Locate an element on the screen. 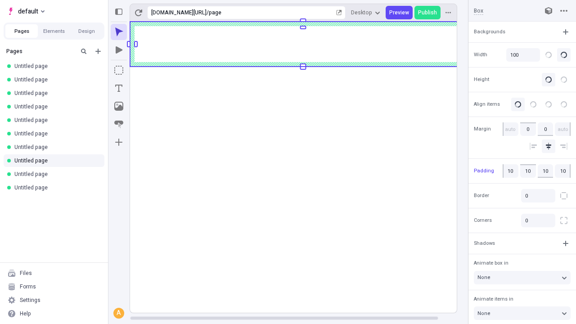 The image size is (576, 324). span: Width is located at coordinates (481, 54).